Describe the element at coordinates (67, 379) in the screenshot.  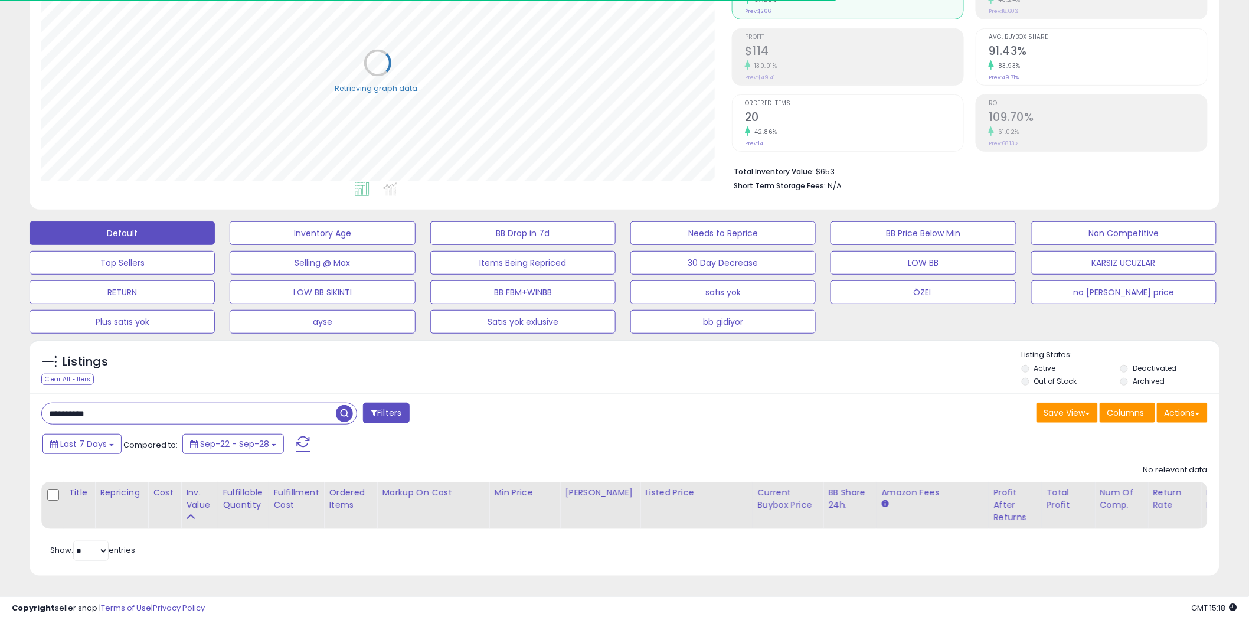
I see `div: Clear All Filters` at that location.